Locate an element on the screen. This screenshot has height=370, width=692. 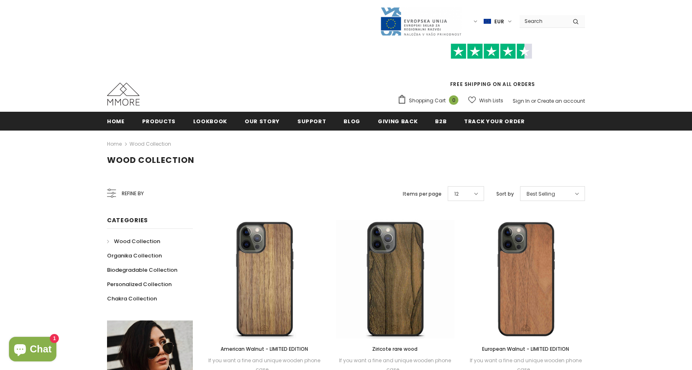
a: Track your order is located at coordinates (495, 121).